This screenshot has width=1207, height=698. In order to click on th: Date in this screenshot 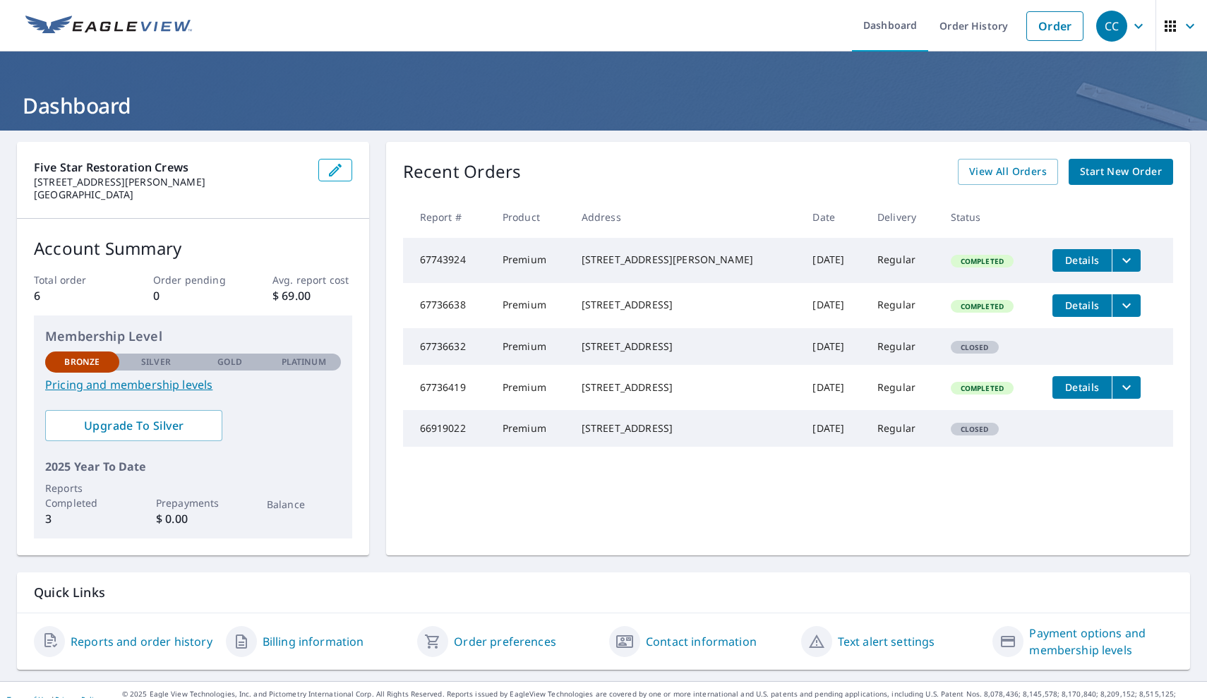, I will do `click(834, 217)`.